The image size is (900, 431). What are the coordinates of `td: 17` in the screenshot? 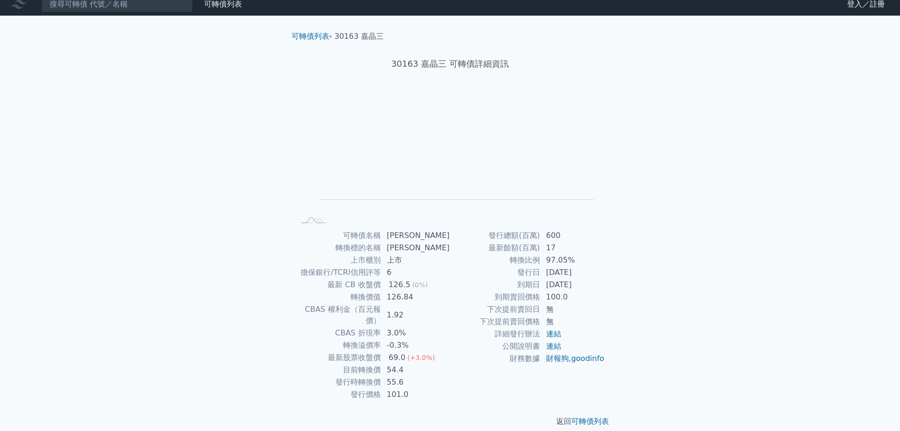 It's located at (573, 248).